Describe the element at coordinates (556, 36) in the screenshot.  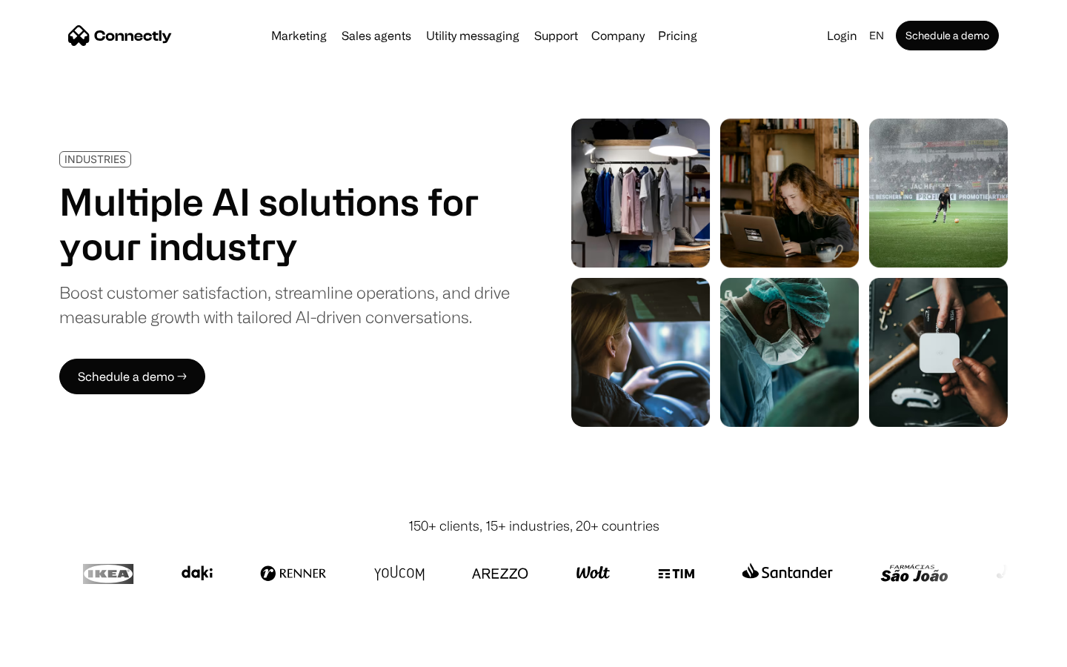
I see `a: Support` at that location.